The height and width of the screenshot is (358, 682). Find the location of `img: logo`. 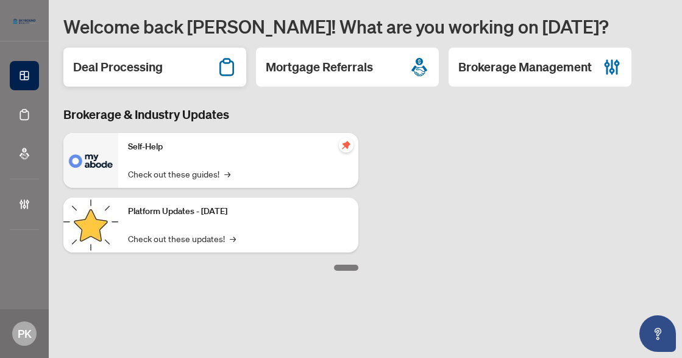

img: logo is located at coordinates (24, 21).